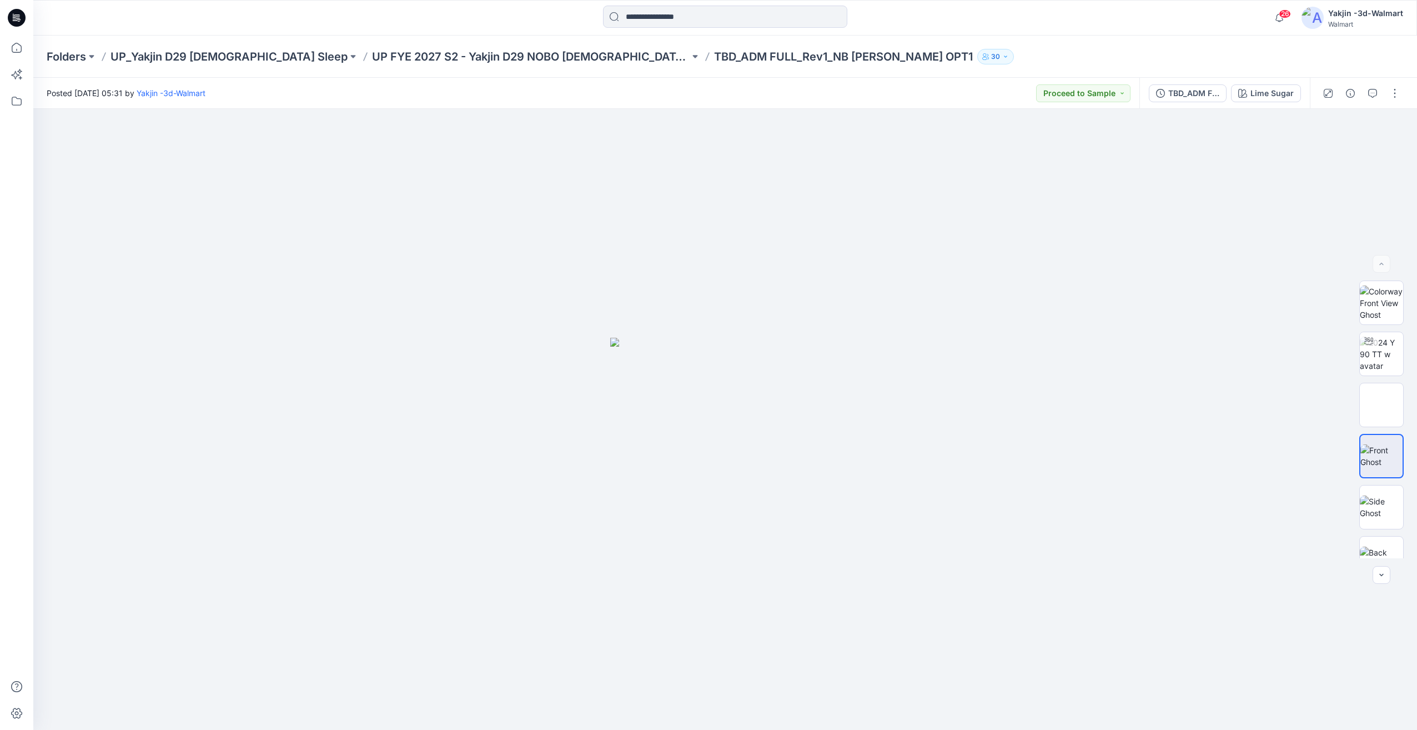 The height and width of the screenshot is (730, 1417). What do you see at coordinates (996, 57) in the screenshot?
I see `p: 30` at bounding box center [996, 57].